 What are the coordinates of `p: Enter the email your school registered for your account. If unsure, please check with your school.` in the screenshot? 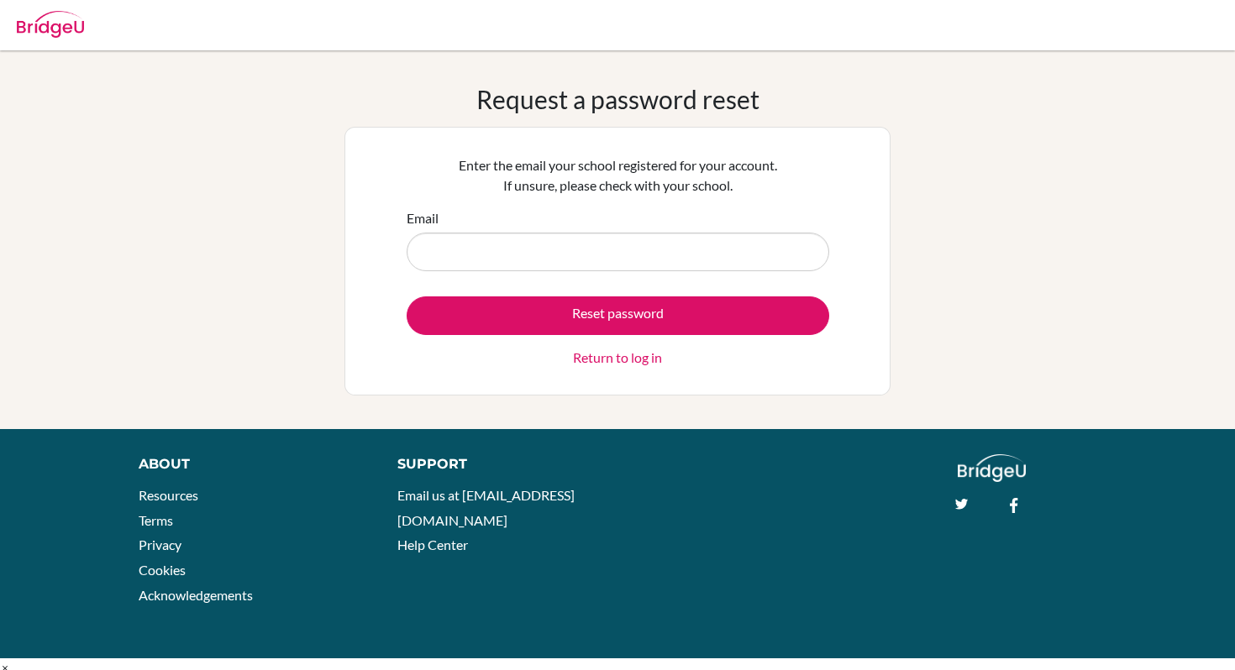 It's located at (617, 176).